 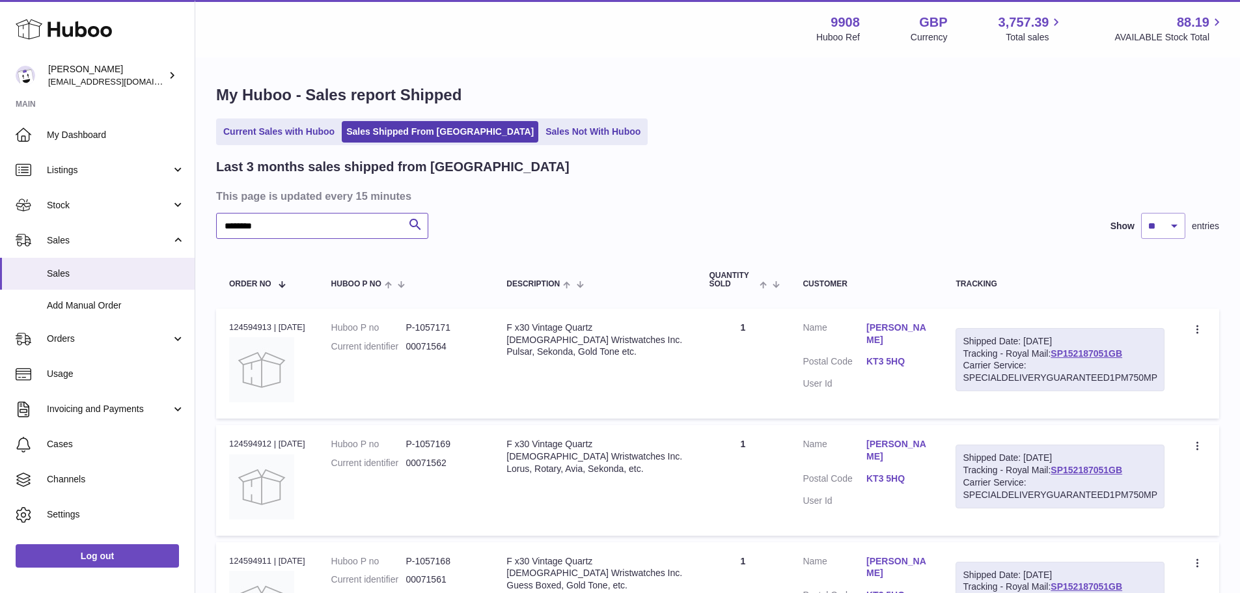 I want to click on span: Description, so click(x=533, y=284).